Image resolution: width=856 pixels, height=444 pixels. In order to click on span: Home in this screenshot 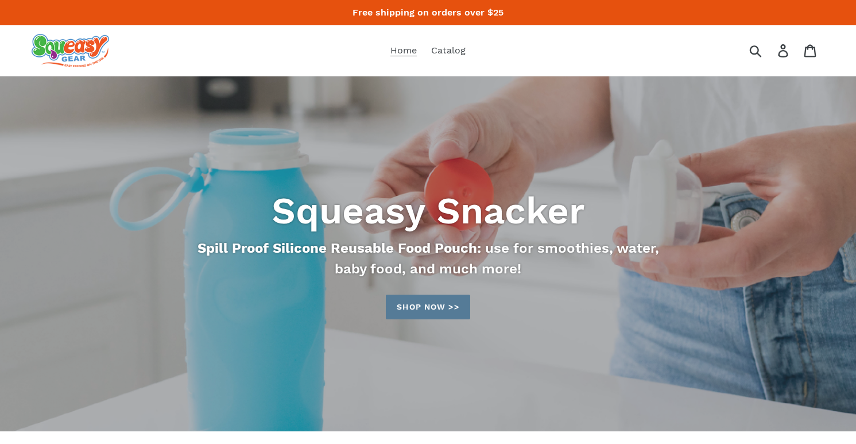, I will do `click(404, 51)`.